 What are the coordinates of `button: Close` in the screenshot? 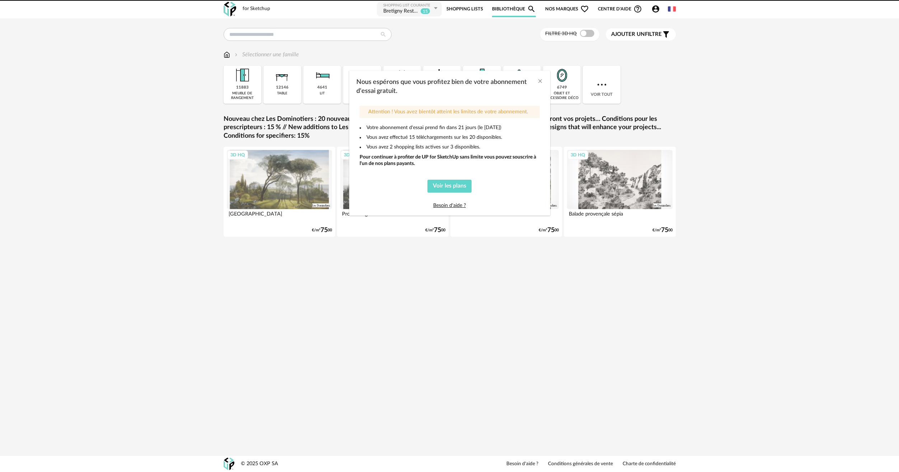 It's located at (540, 81).